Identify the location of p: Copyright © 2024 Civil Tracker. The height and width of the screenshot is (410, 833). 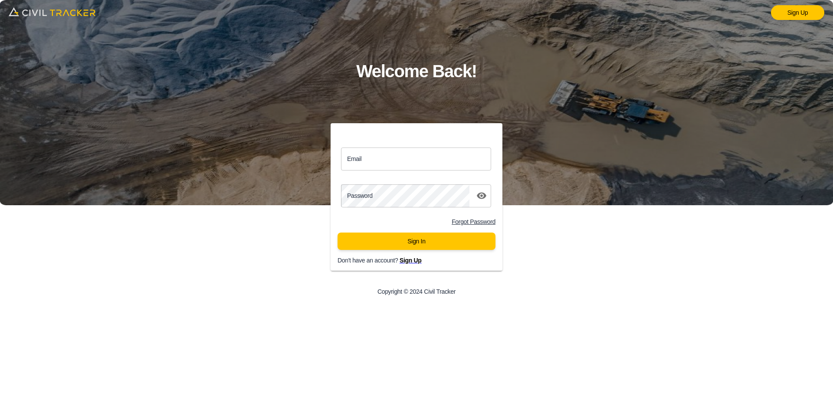
(416, 292).